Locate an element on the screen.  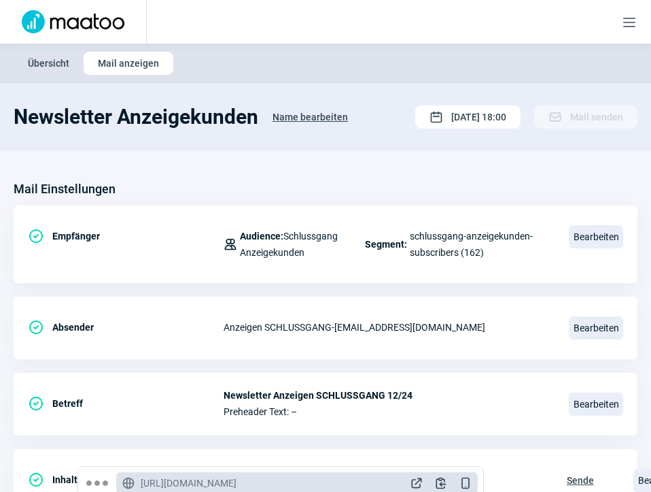
span: Audience: is located at coordinates (262, 236).